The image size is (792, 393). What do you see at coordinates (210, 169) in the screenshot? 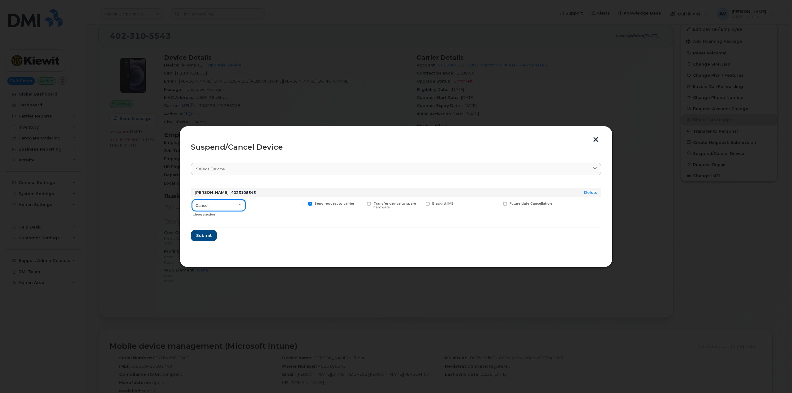
I see `span: Select device` at bounding box center [210, 169].